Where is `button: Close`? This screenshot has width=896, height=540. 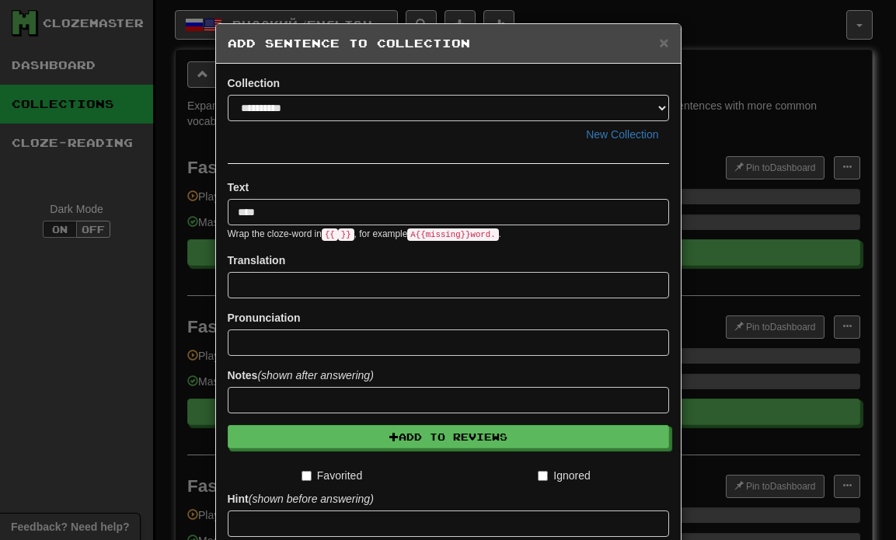
button: Close is located at coordinates (663, 42).